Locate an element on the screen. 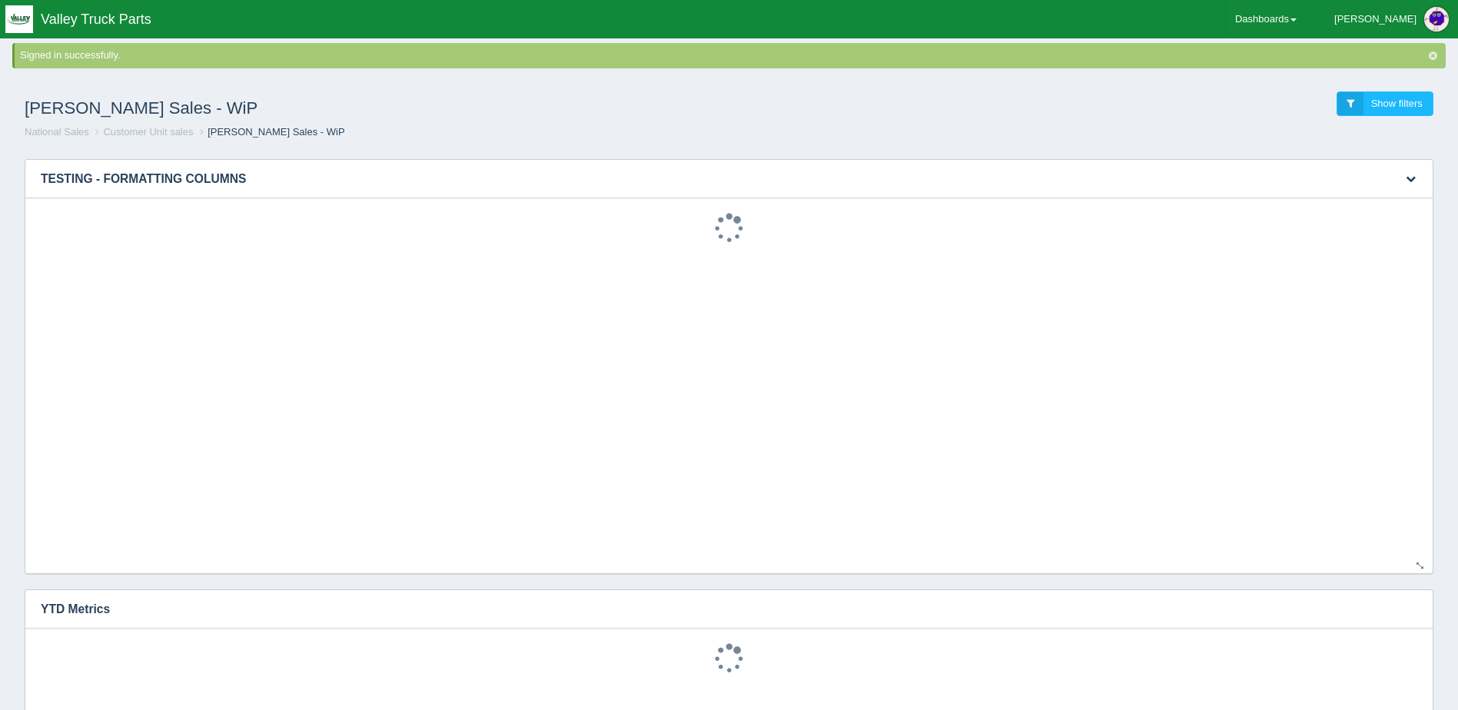 Image resolution: width=1458 pixels, height=710 pixels. a: Show filters is located at coordinates (1385, 104).